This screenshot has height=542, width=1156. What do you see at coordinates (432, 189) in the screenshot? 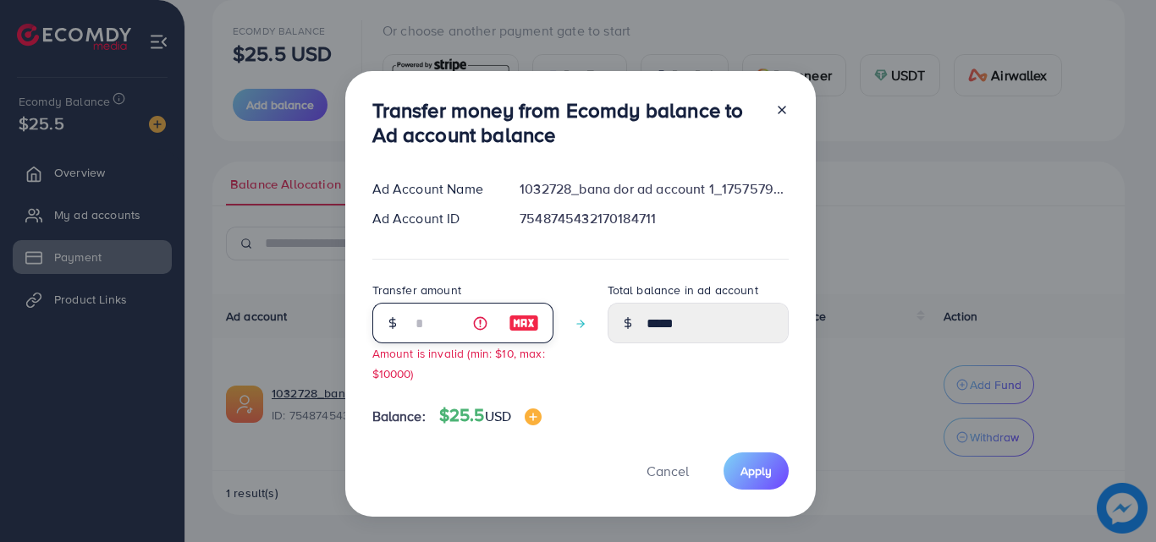
I see `div: Ad Account Name` at bounding box center [432, 189].